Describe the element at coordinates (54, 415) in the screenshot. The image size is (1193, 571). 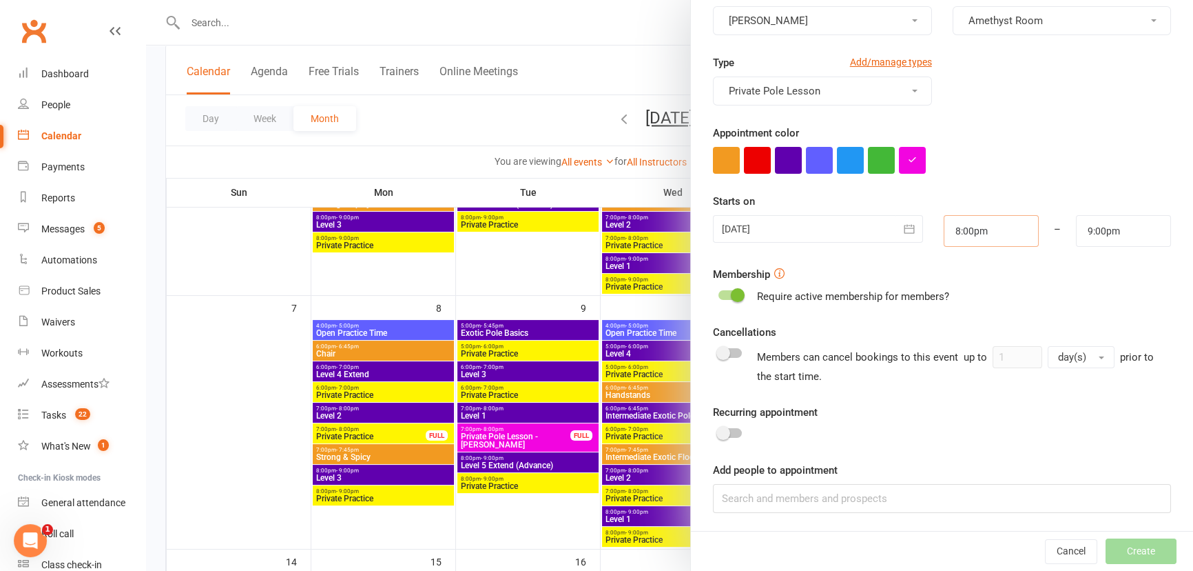
I see `div: Tasks` at that location.